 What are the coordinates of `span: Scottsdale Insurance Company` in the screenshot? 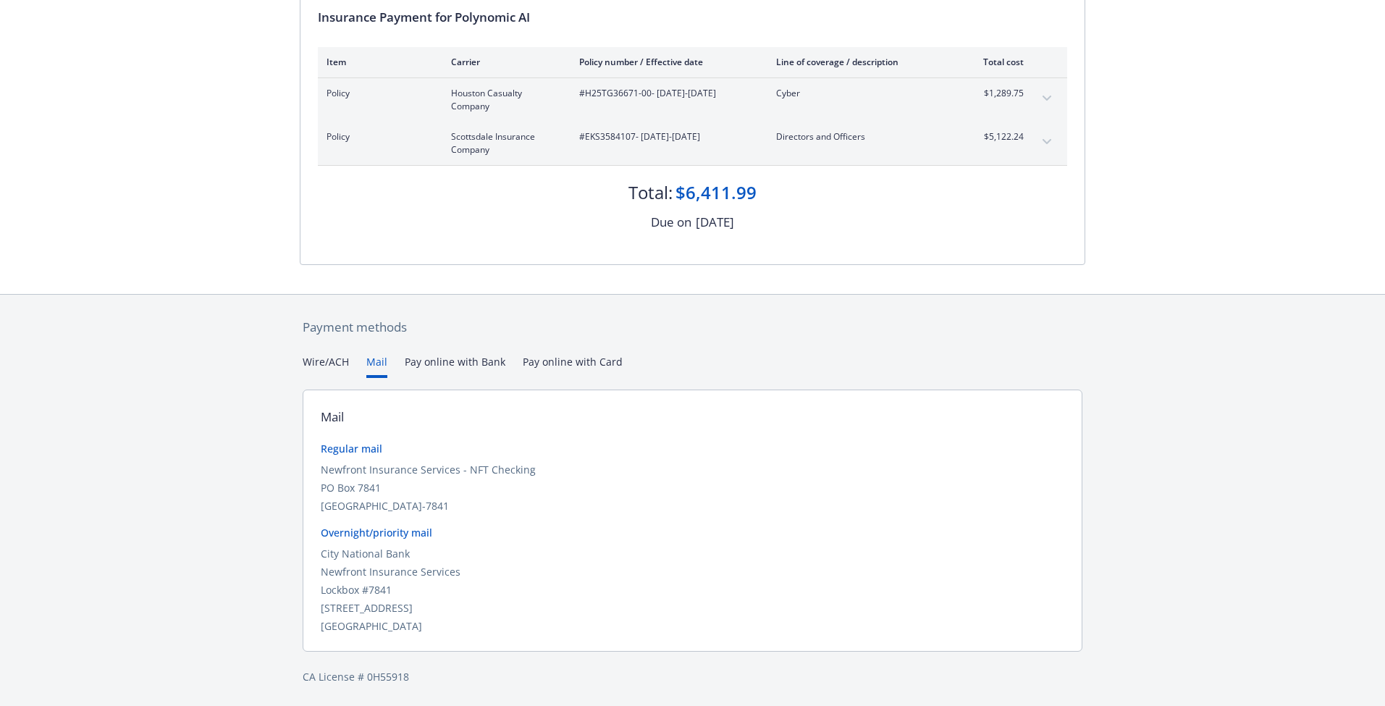 It's located at (503, 143).